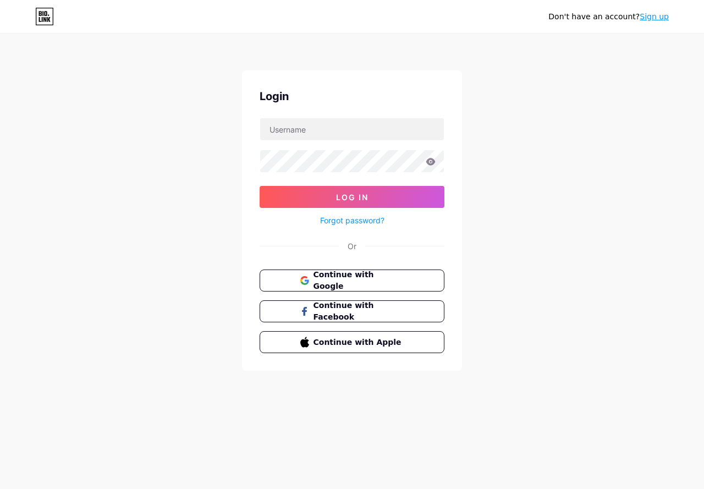 The image size is (704, 489). Describe the element at coordinates (352, 246) in the screenshot. I see `div: Or` at that location.